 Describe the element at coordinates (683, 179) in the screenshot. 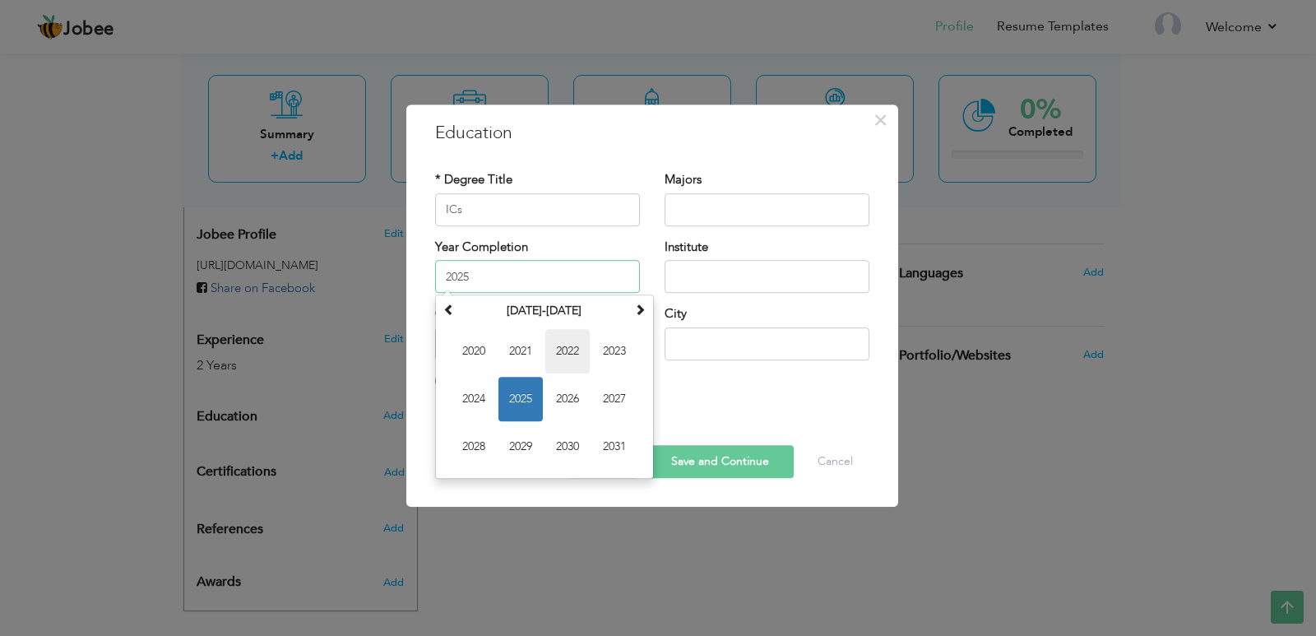

I see `label: Majors` at that location.